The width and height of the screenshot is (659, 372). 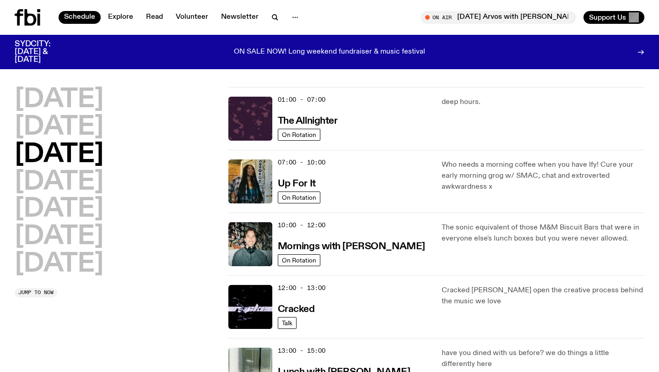 What do you see at coordinates (36, 293) in the screenshot?
I see `button: Jump to now` at bounding box center [36, 293].